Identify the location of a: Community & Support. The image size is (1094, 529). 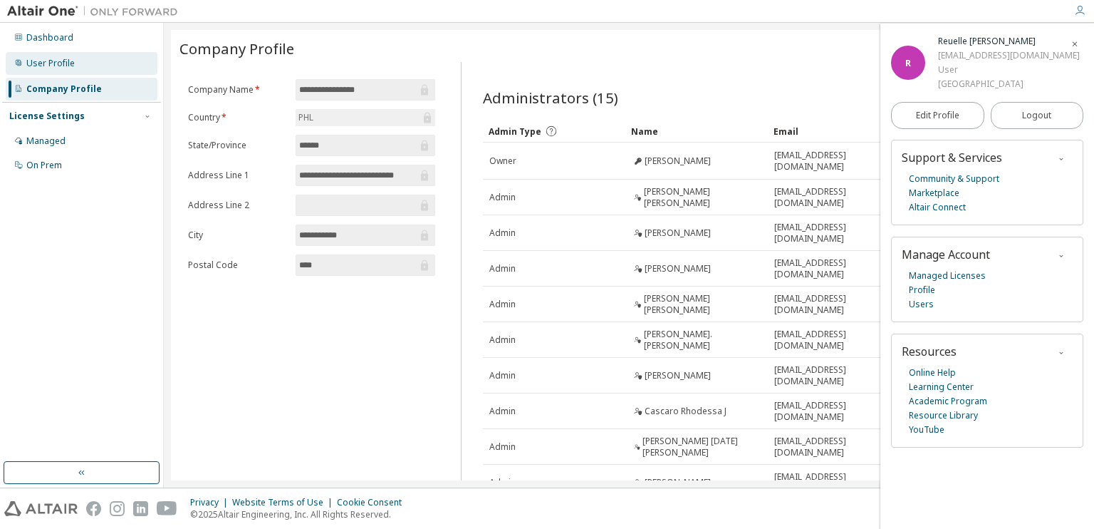
(954, 179).